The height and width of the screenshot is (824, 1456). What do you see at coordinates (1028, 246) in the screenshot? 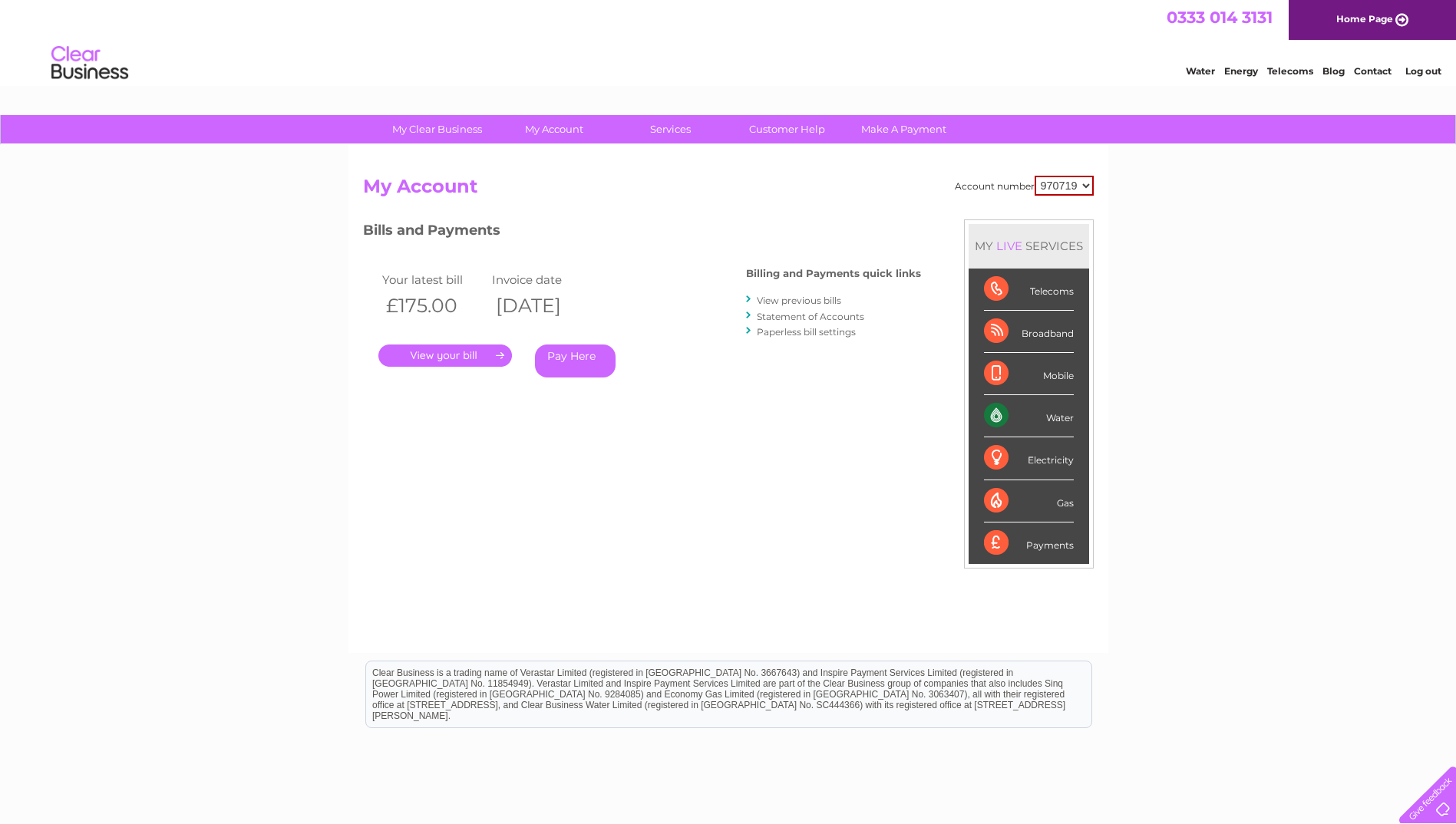
I see `div: MY SERVICES` at bounding box center [1028, 246].